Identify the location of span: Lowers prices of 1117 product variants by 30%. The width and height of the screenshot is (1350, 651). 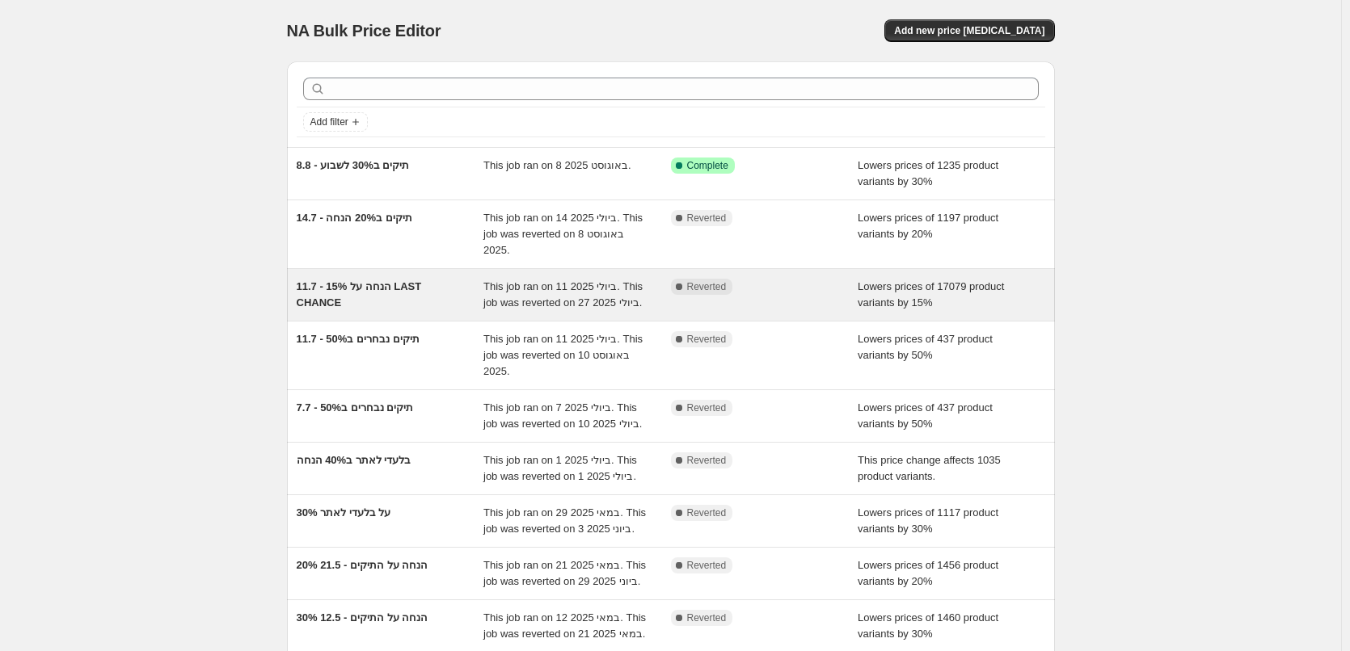
(928, 521).